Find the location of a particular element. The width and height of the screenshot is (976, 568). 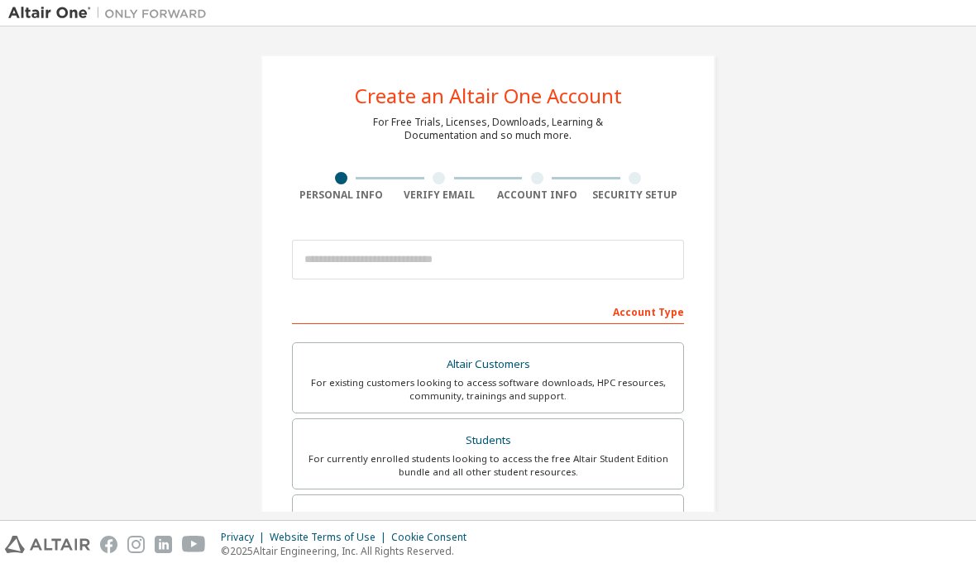

div: Altair Customers is located at coordinates (488, 365).